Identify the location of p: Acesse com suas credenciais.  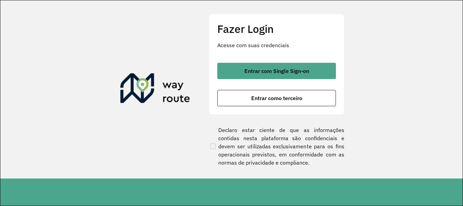
(277, 45).